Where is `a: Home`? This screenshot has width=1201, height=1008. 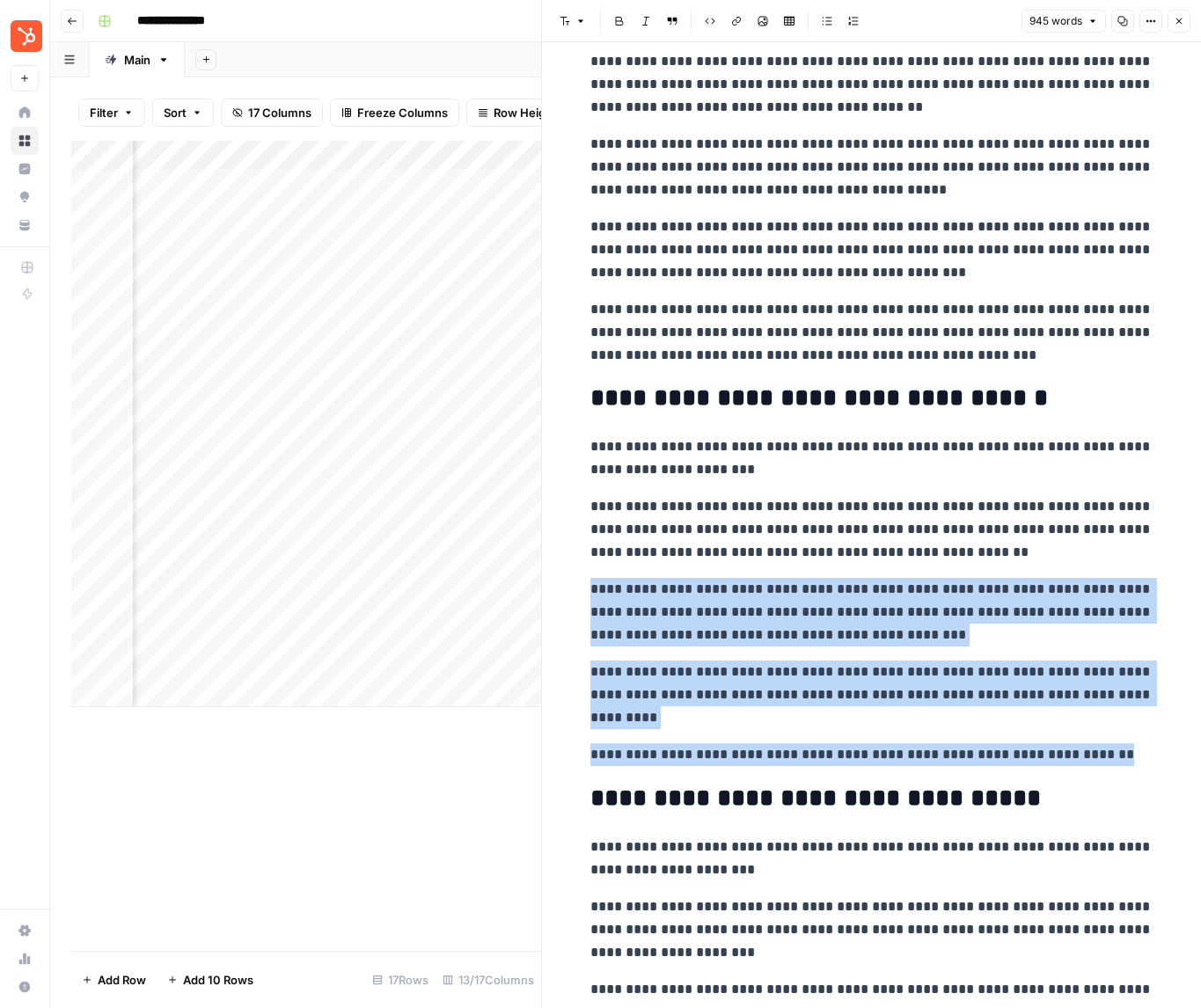 a: Home is located at coordinates (25, 112).